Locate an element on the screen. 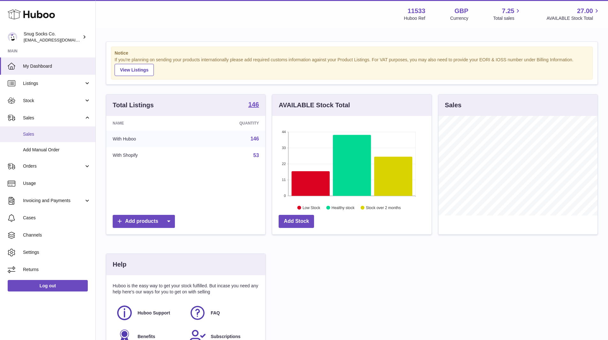  a: Huboo Support is located at coordinates (149, 313).